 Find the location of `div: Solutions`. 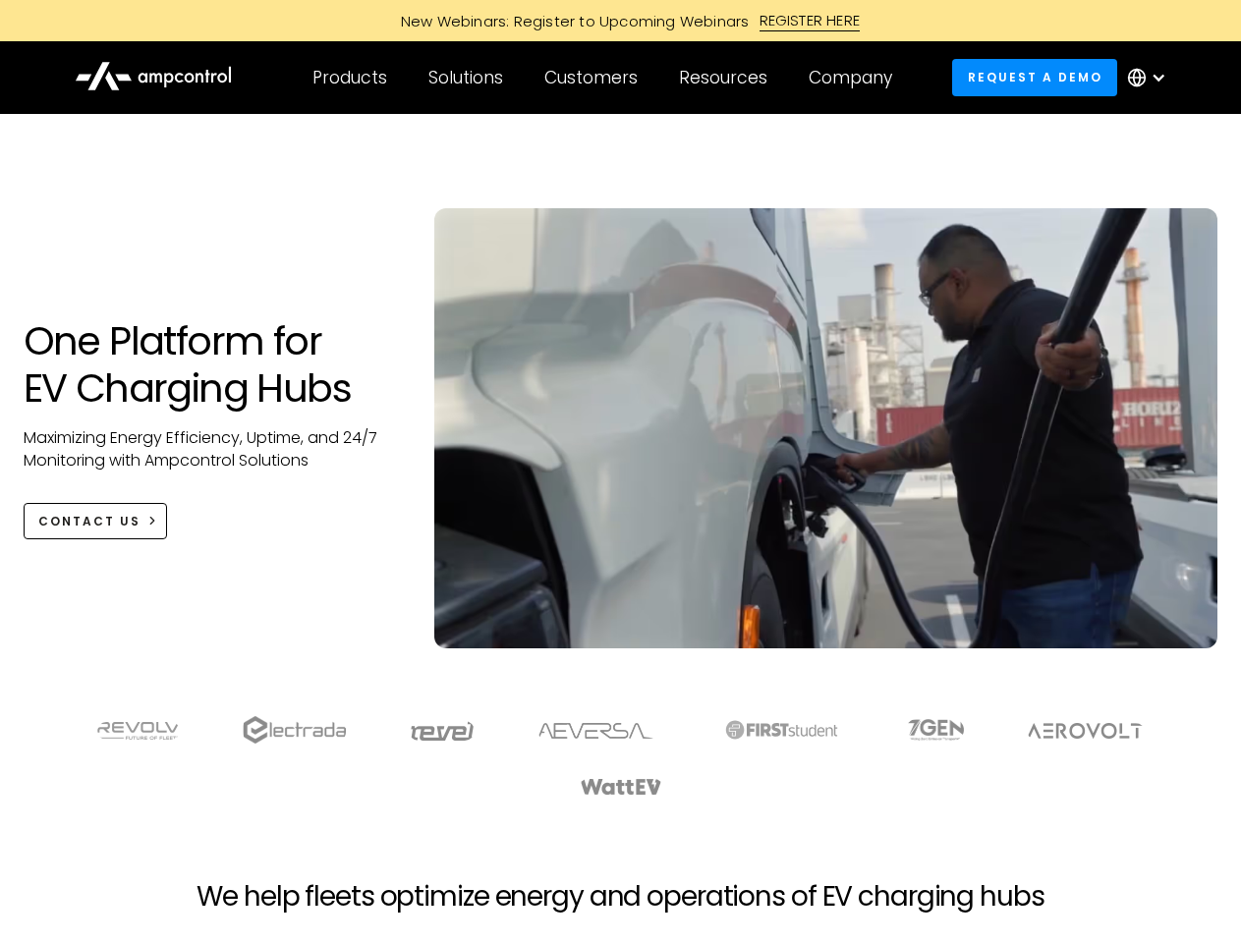

div: Solutions is located at coordinates (466, 78).